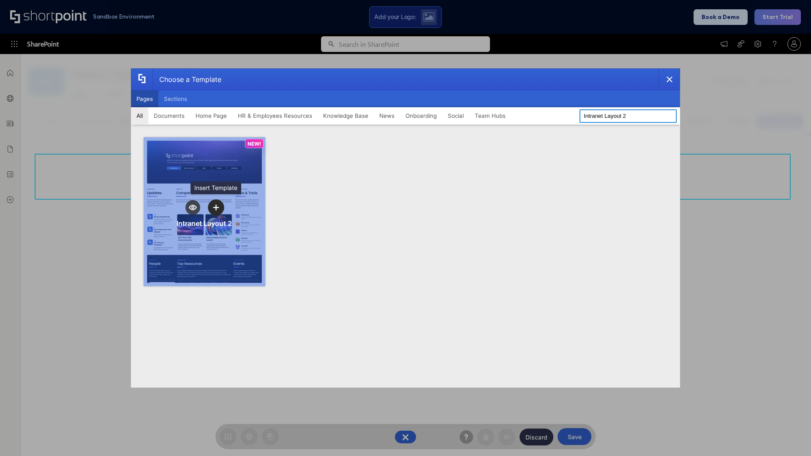 This screenshot has height=456, width=811. Describe the element at coordinates (144, 99) in the screenshot. I see `button: Pages` at that location.